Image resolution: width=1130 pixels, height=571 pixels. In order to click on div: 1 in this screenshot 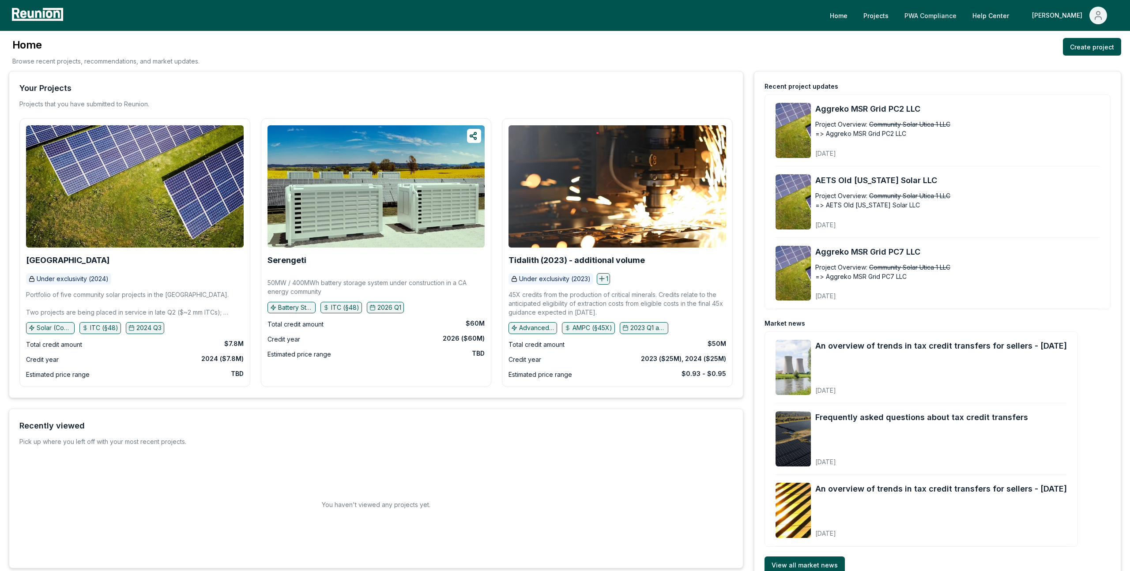, I will do `click(603, 279)`.